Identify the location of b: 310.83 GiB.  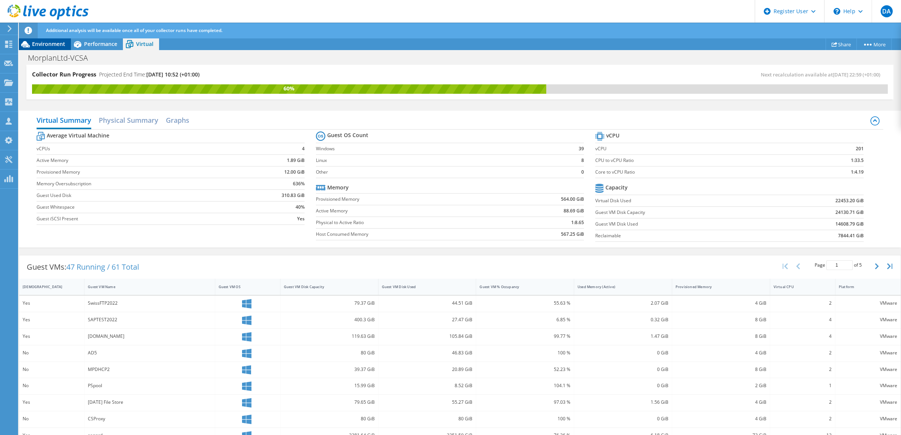
(293, 196).